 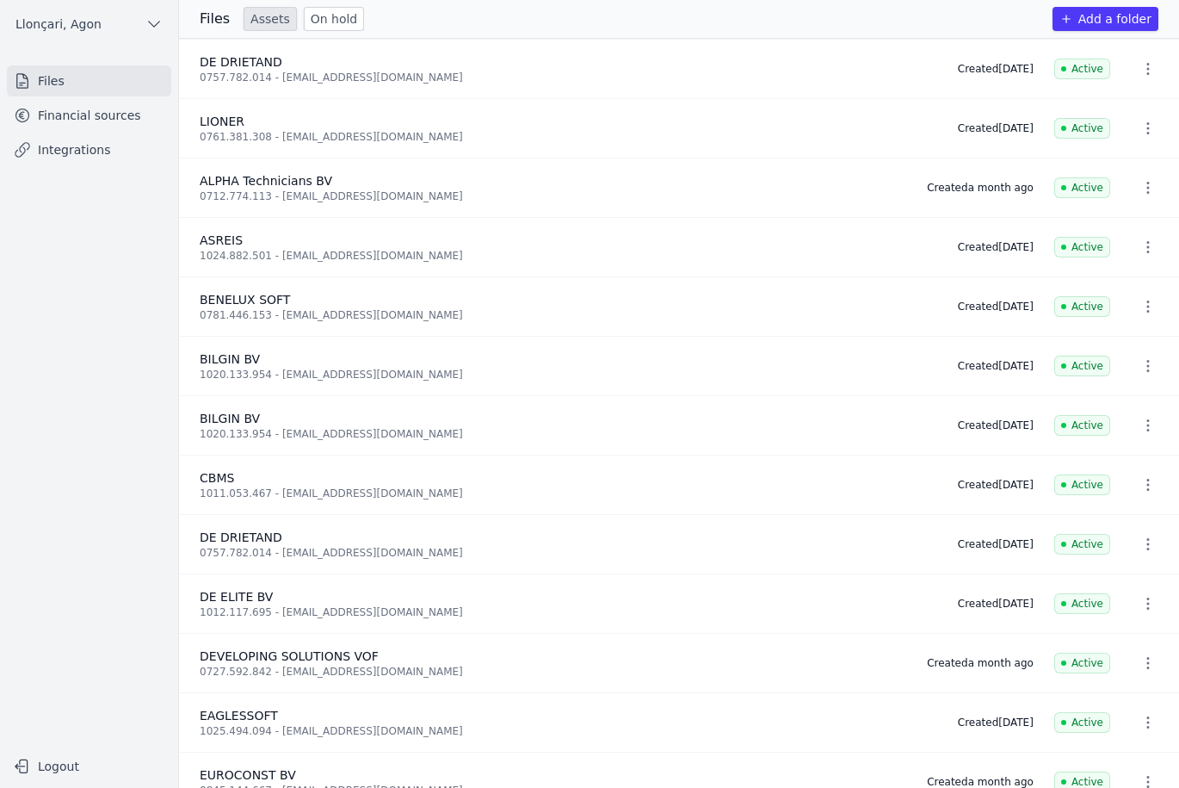 I want to click on button: Logout, so click(x=89, y=766).